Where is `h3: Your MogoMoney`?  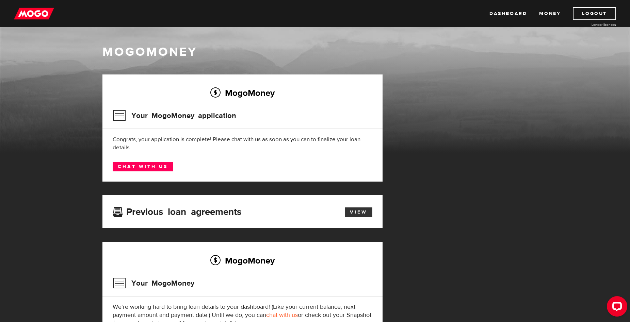
h3: Your MogoMoney is located at coordinates (153, 283).